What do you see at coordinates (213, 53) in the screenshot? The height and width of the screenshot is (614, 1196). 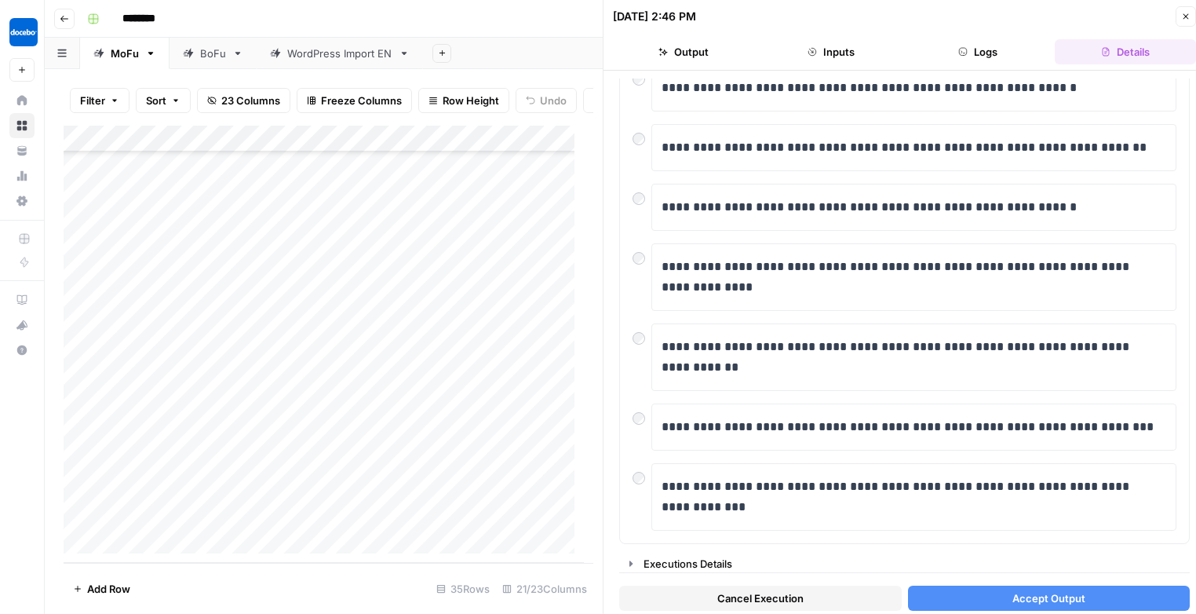 I see `a: BoFu` at bounding box center [213, 53].